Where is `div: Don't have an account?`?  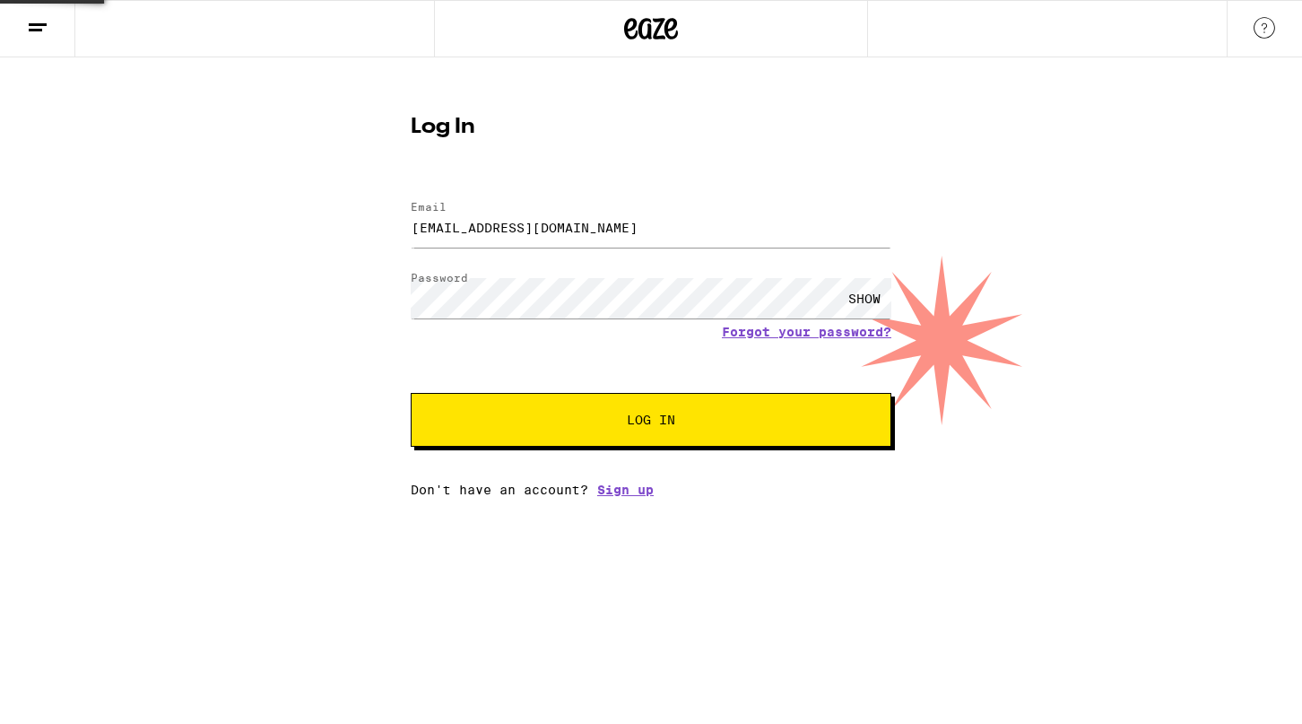 div: Don't have an account? is located at coordinates (651, 490).